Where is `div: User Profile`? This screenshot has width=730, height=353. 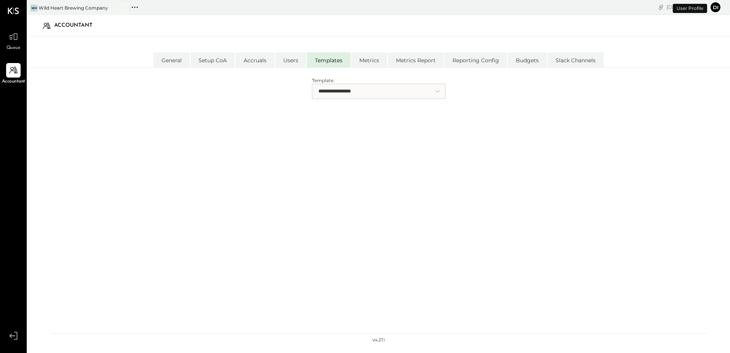 div: User Profile is located at coordinates (690, 8).